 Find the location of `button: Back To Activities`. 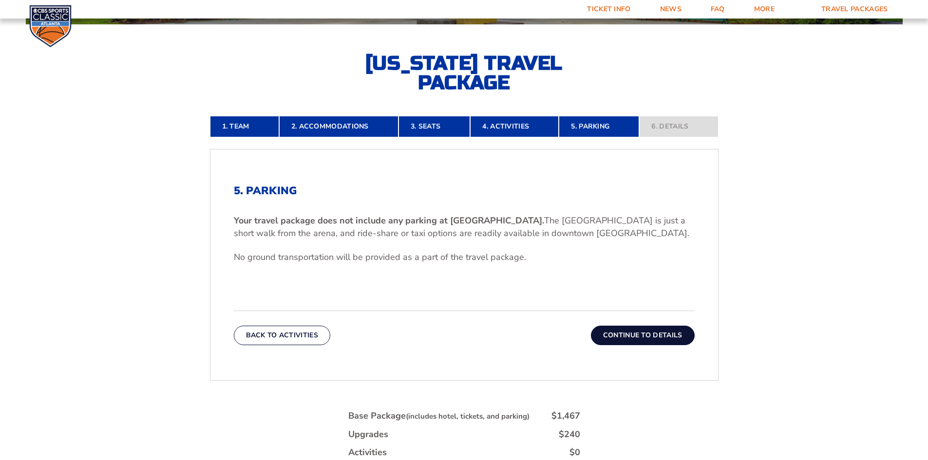

button: Back To Activities is located at coordinates (282, 336).